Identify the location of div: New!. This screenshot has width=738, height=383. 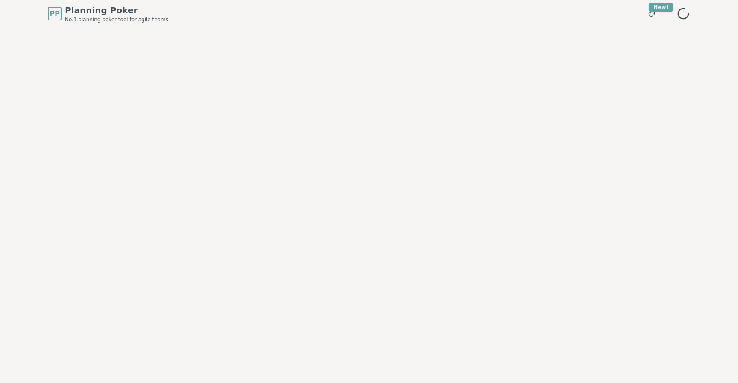
(661, 7).